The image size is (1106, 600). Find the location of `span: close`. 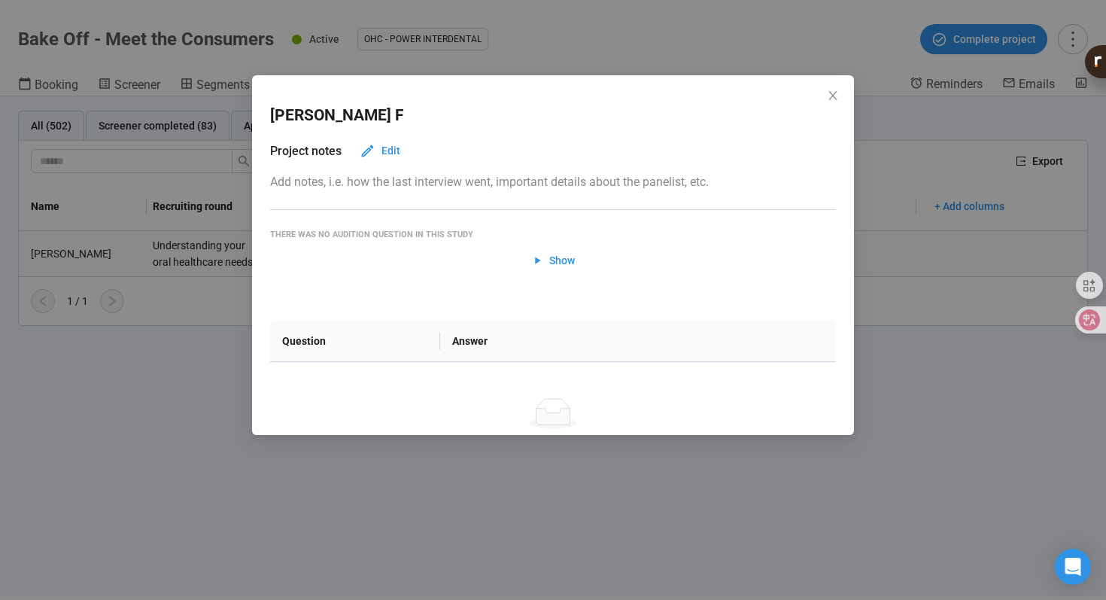

span: close is located at coordinates (833, 96).